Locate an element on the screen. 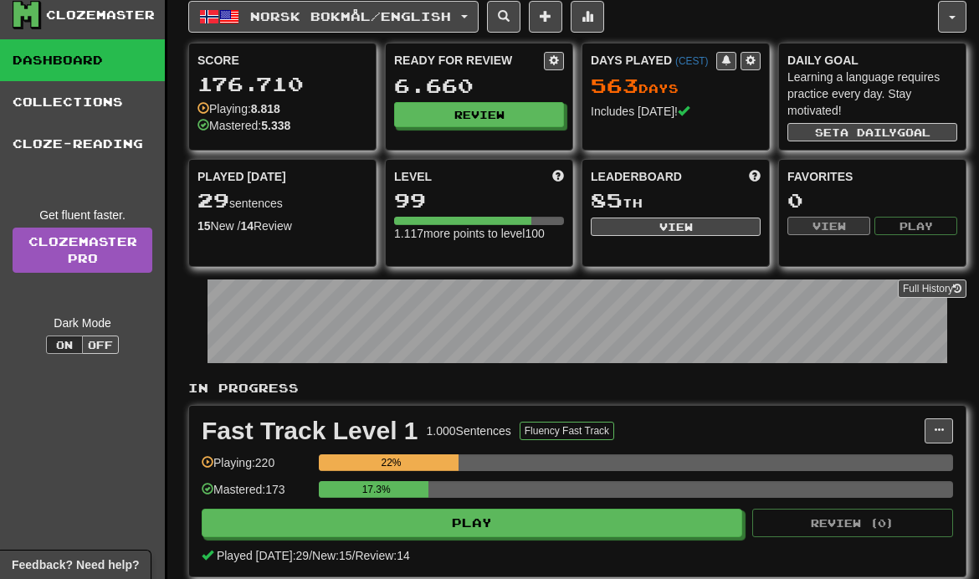  button: On is located at coordinates (64, 345).